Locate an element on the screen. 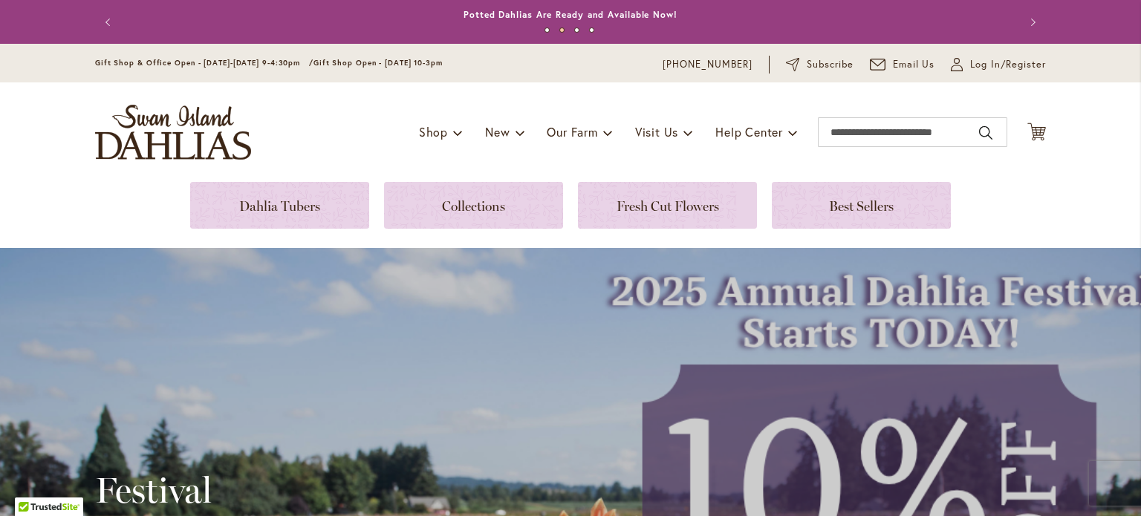  a: Email Us is located at coordinates (903, 65).